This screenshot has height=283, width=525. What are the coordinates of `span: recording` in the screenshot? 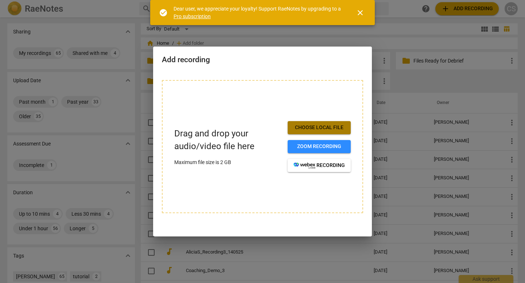 It's located at (319, 166).